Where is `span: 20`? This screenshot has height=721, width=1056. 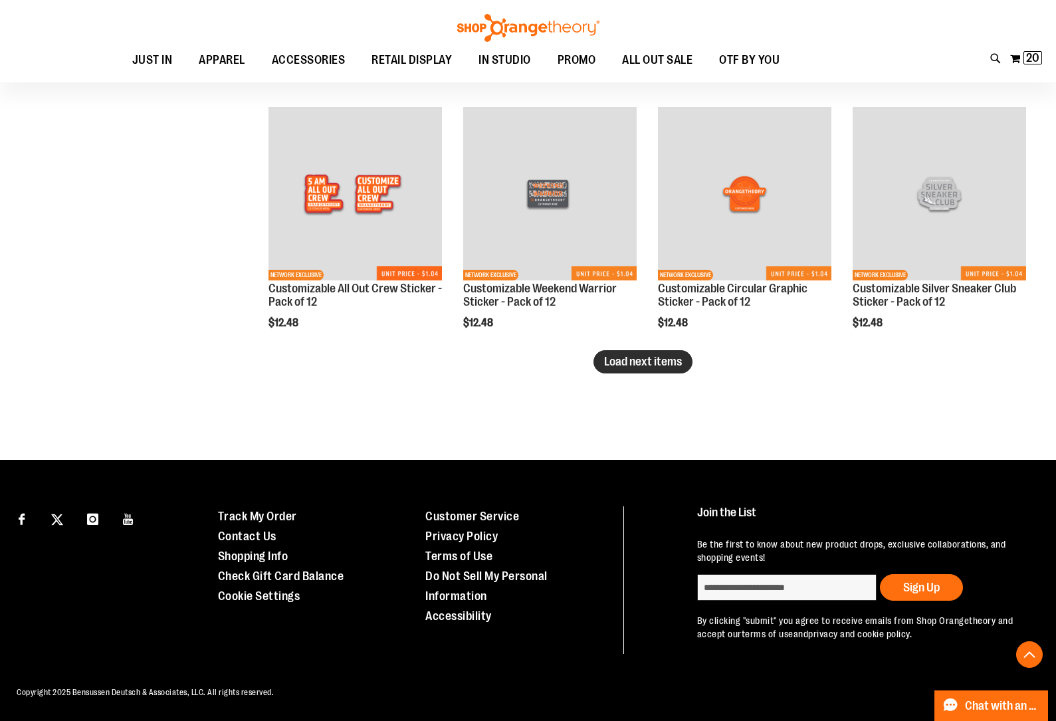
span: 20 is located at coordinates (1033, 58).